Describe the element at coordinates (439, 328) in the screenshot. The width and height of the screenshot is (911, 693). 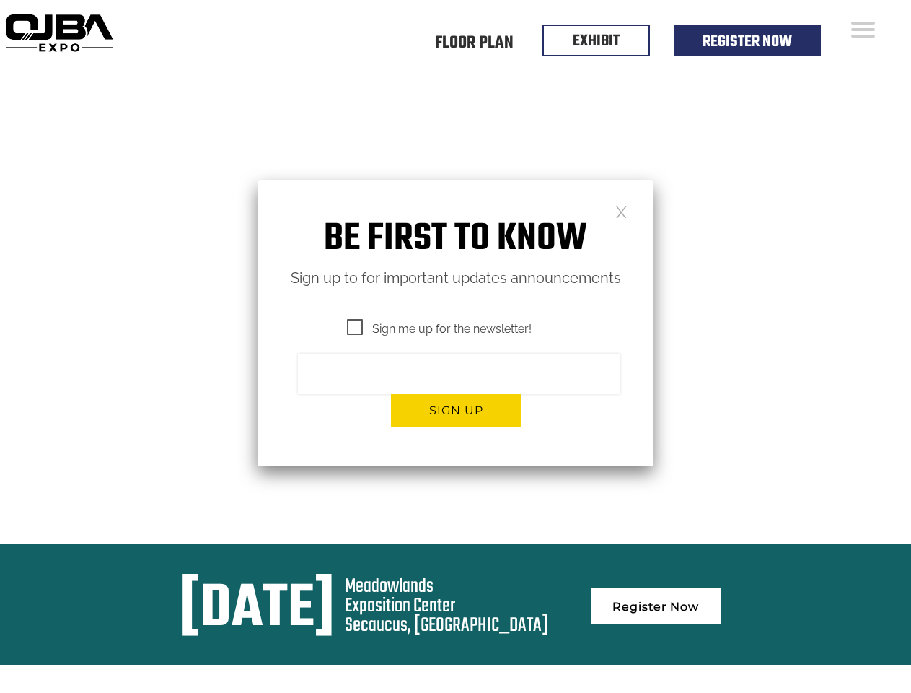
I see `span: Sign me up for the newsletter!` at that location.